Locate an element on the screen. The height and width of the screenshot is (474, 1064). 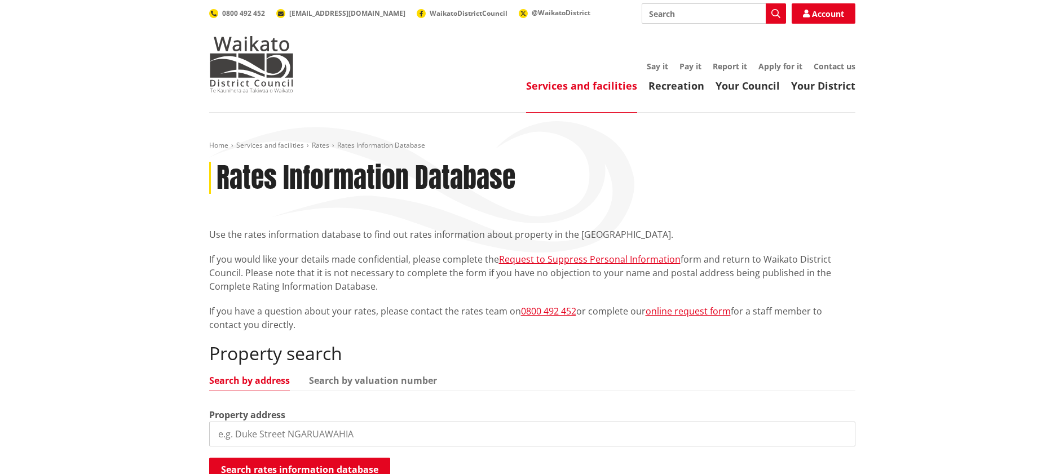
label: Property address is located at coordinates (247, 415).